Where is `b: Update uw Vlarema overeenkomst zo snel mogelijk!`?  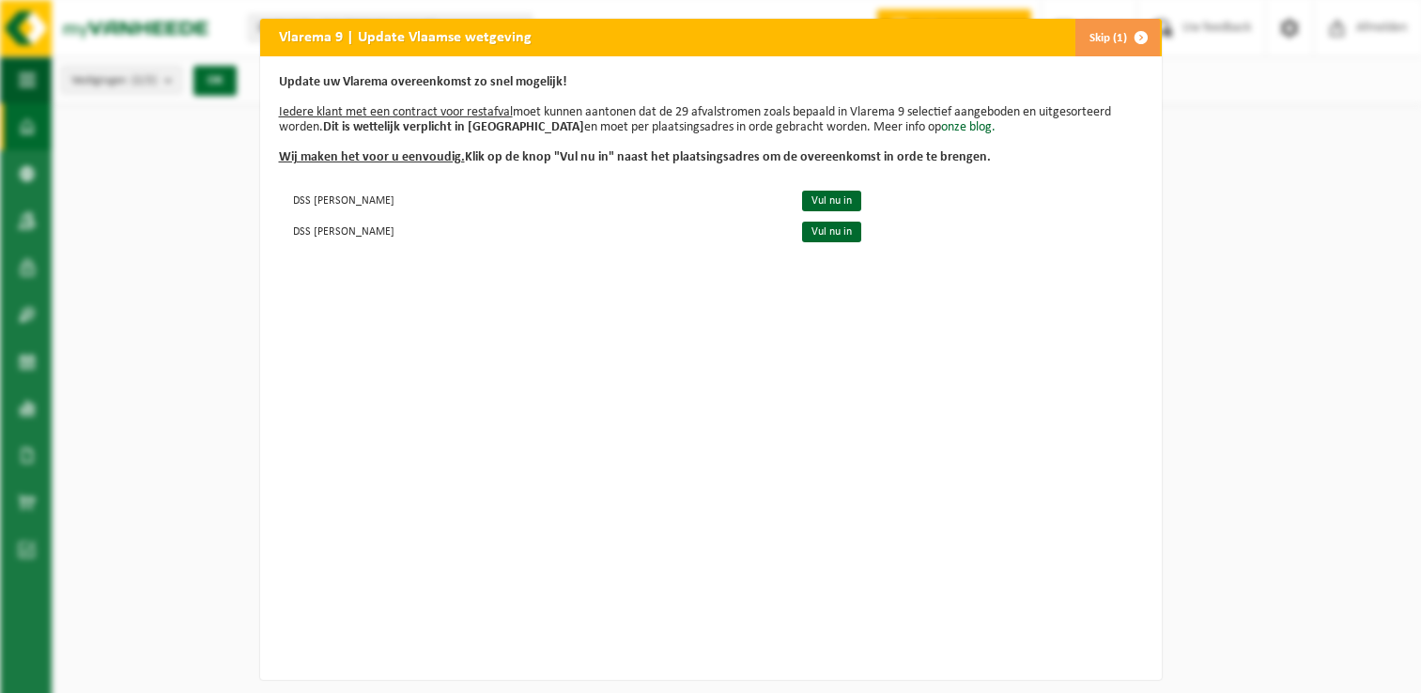
b: Update uw Vlarema overeenkomst zo snel mogelijk! is located at coordinates (423, 82).